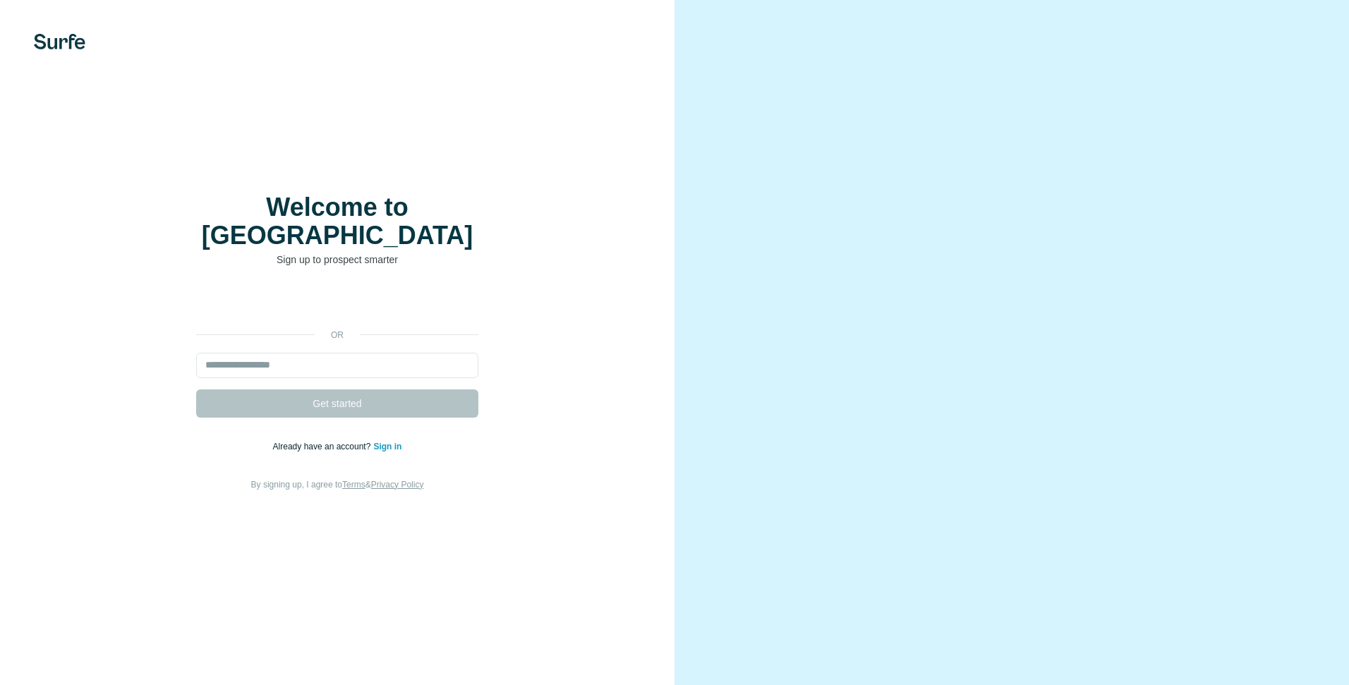 This screenshot has height=685, width=1349. Describe the element at coordinates (397, 485) in the screenshot. I see `a: Privacy Policy` at that location.